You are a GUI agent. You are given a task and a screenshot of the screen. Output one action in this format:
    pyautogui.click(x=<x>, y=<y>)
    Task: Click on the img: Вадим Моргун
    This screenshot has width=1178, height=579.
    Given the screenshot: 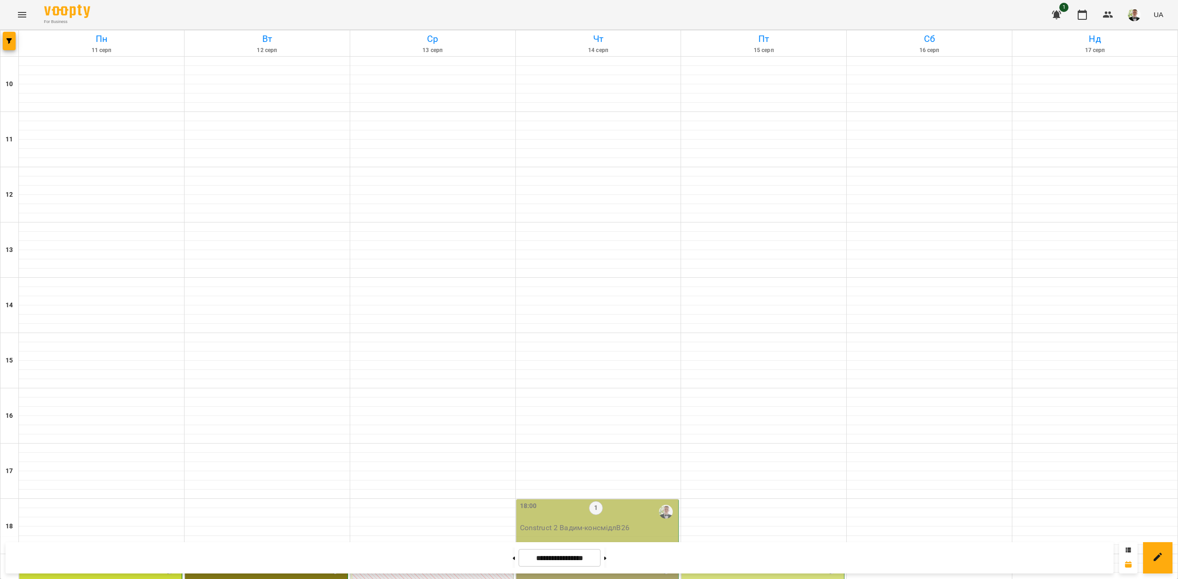 What is the action you would take?
    pyautogui.click(x=666, y=511)
    